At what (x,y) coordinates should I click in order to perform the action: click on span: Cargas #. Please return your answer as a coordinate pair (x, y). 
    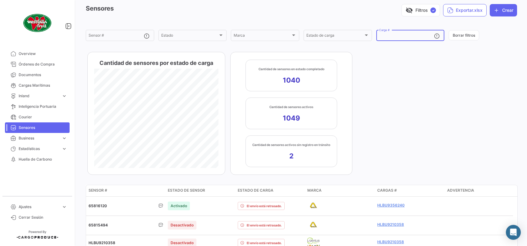
    Looking at the image, I should click on (387, 191).